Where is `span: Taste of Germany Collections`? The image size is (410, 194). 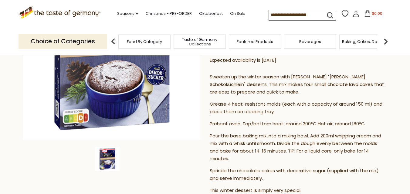 span: Taste of Germany Collections is located at coordinates (200, 42).